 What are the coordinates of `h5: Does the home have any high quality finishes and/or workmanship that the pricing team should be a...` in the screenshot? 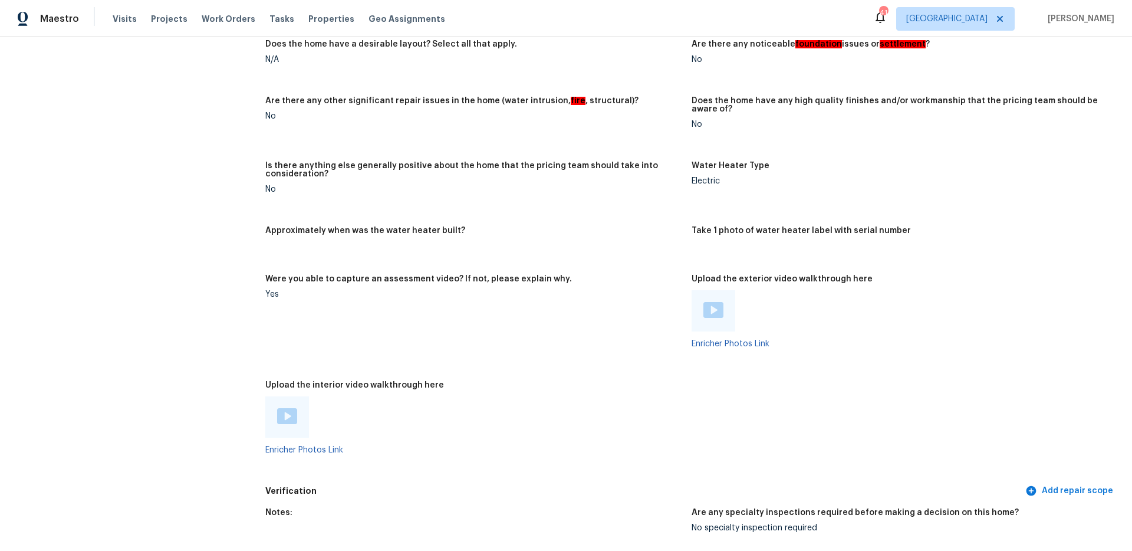 It's located at (899, 105).